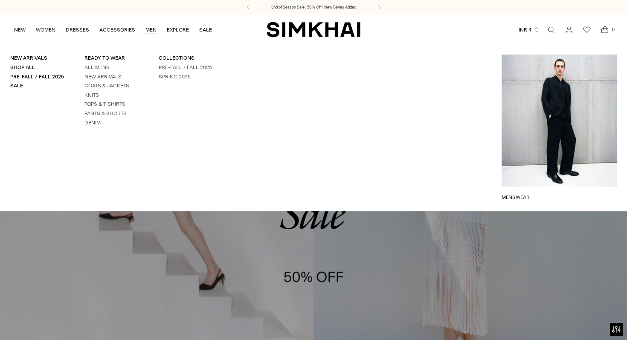 Image resolution: width=627 pixels, height=340 pixels. What do you see at coordinates (569, 30) in the screenshot?
I see `a: Go to the account page` at bounding box center [569, 30].